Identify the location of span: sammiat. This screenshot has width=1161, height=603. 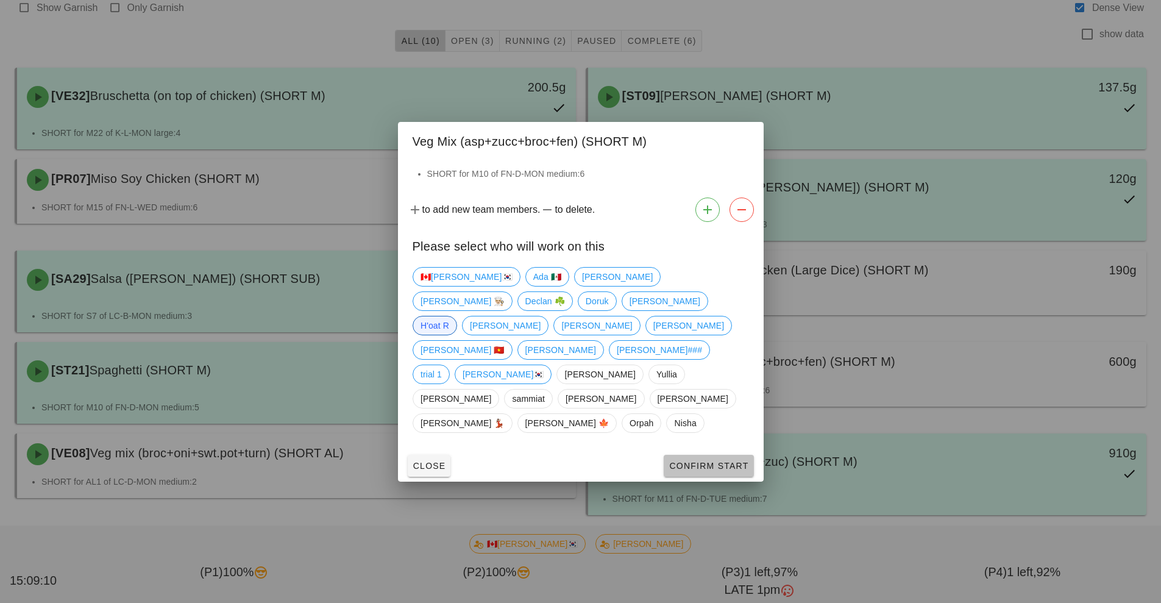
(528, 398).